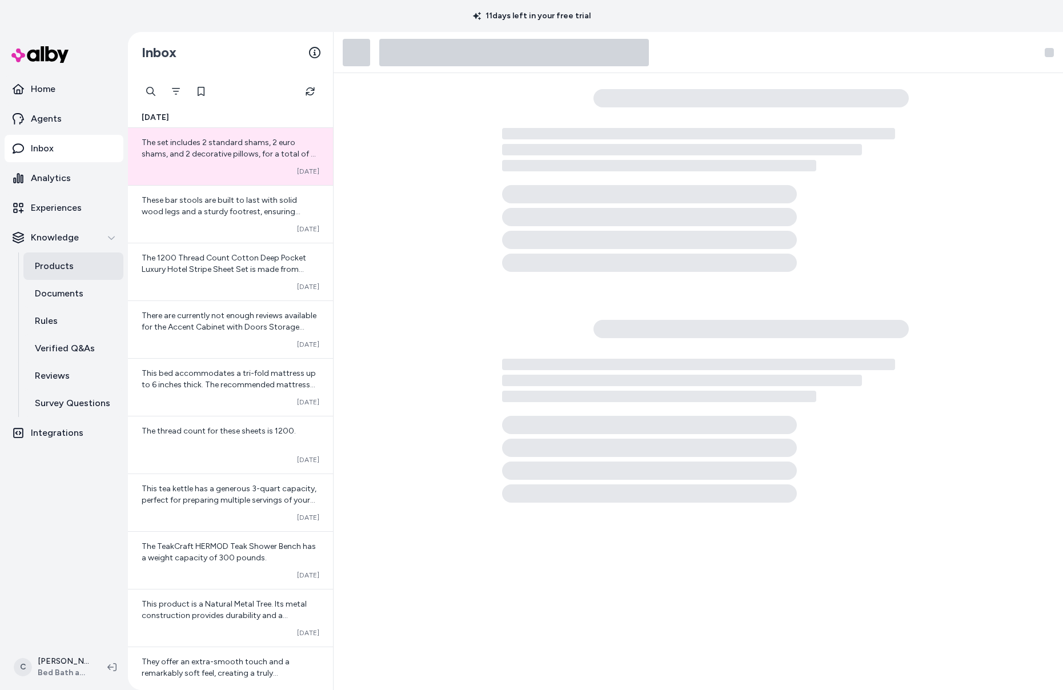 This screenshot has height=690, width=1063. What do you see at coordinates (73, 321) in the screenshot?
I see `a: Rules` at bounding box center [73, 321].